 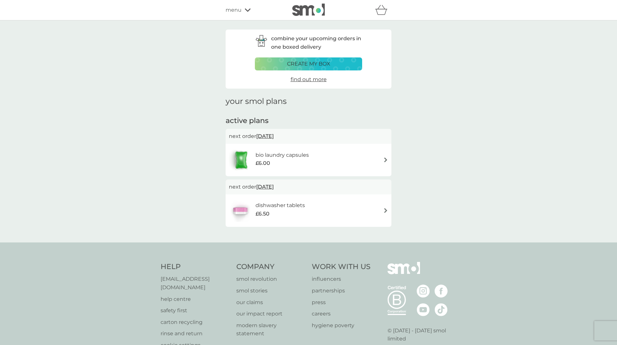 What do you see at coordinates (271, 291) in the screenshot?
I see `p: smol stories` at bounding box center [271, 291].